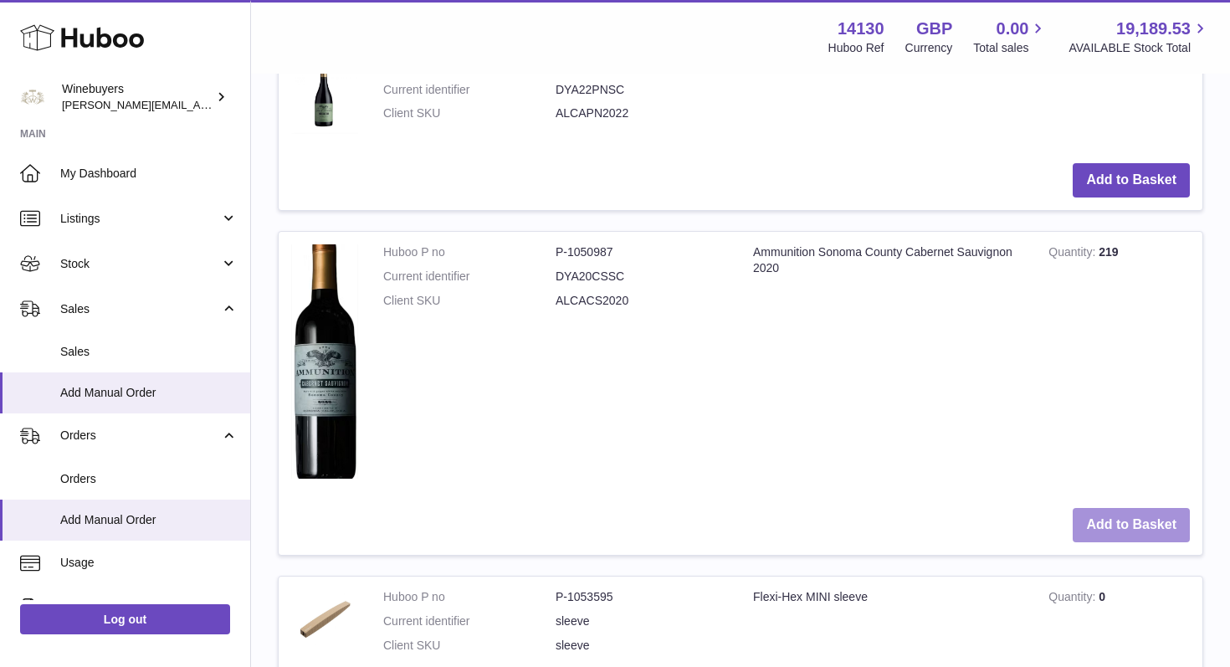  I want to click on div: Huboo Ref, so click(856, 48).